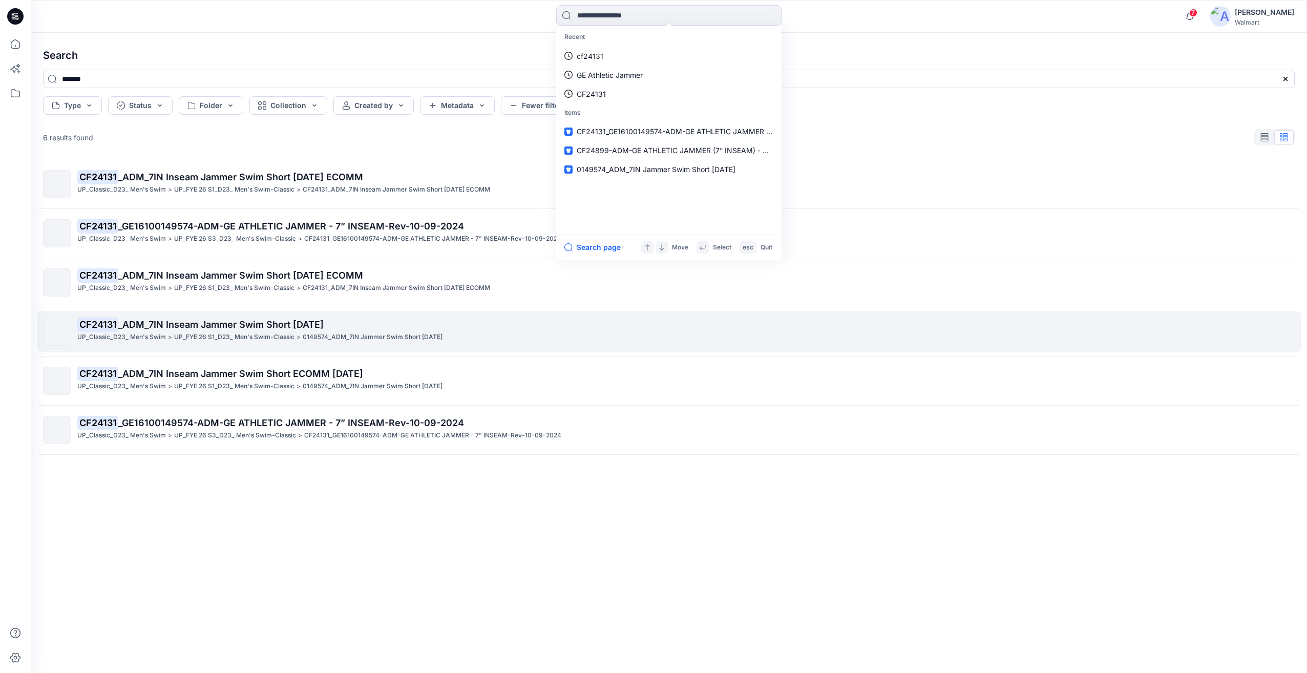 Image resolution: width=1307 pixels, height=673 pixels. What do you see at coordinates (766, 247) in the screenshot?
I see `p: Quit` at bounding box center [766, 247].